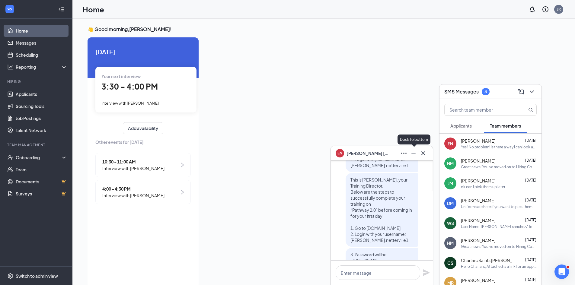 This screenshot has width=575, height=285. I want to click on a: Talent Network, so click(41, 130).